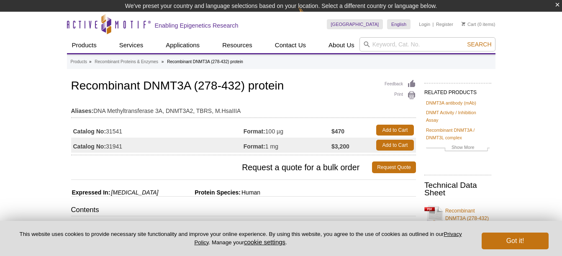  What do you see at coordinates (222, 167) in the screenshot?
I see `span: Request a quote for a bulk order` at bounding box center [222, 167].